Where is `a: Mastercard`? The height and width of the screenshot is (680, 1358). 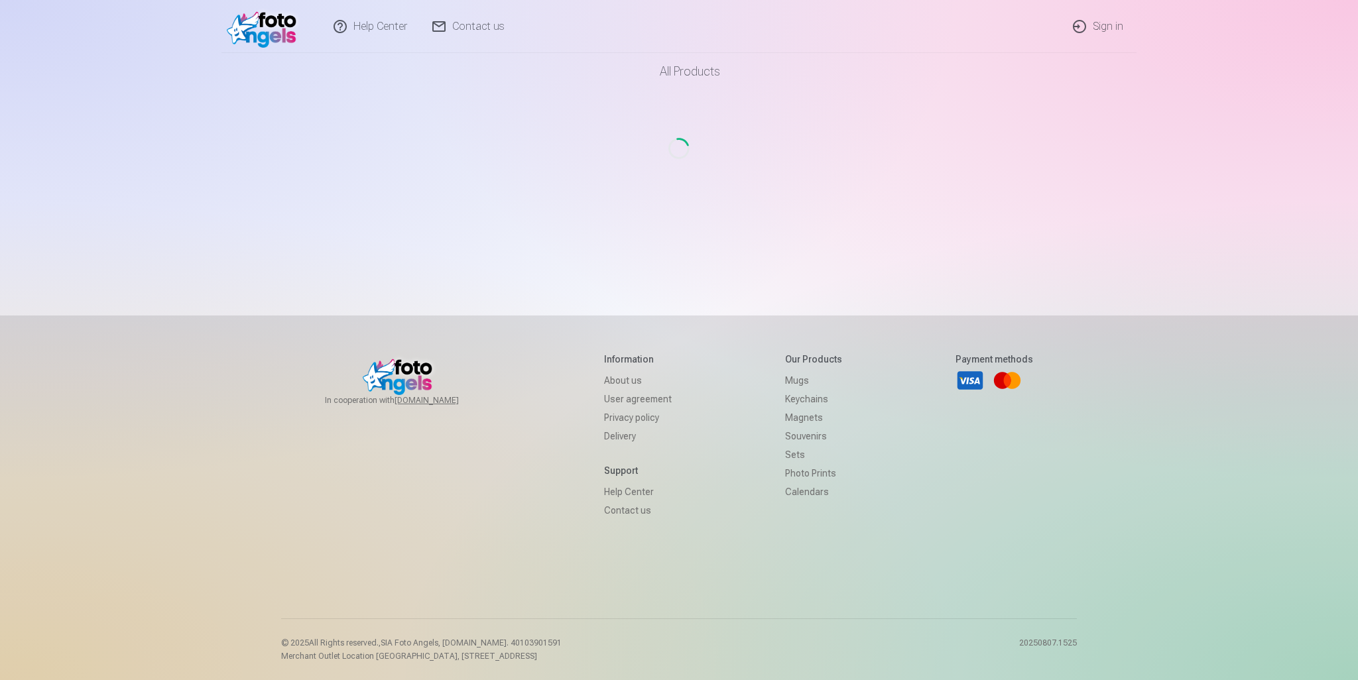
a: Mastercard is located at coordinates (1007, 381).